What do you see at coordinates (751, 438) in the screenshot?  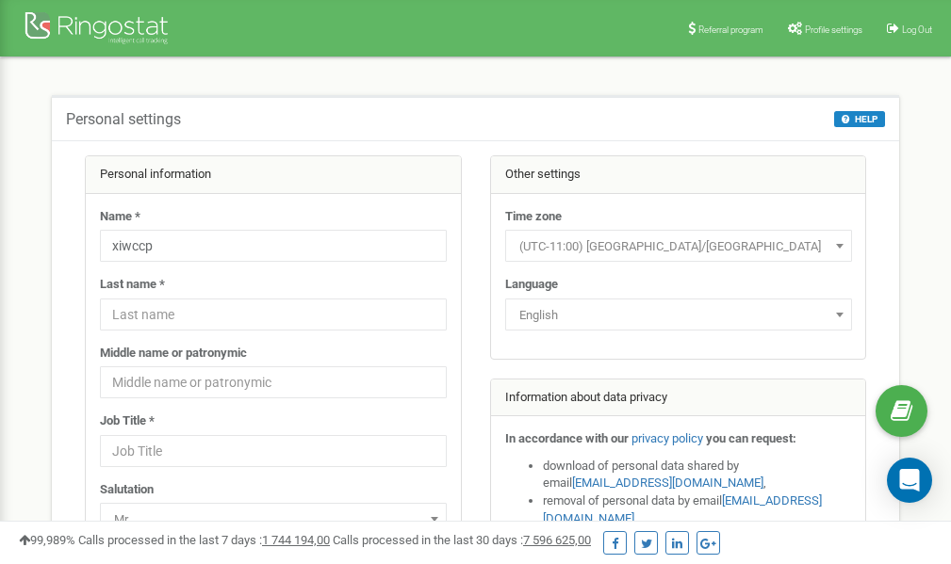 I see `strong: you can request:` at bounding box center [751, 438].